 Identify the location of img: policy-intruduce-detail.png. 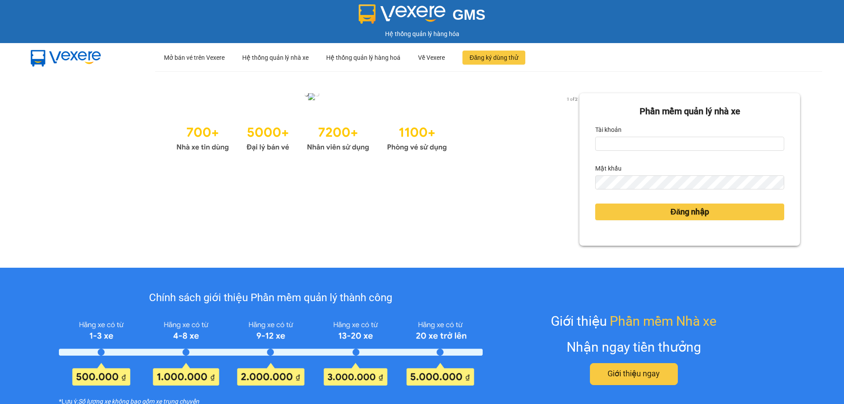
(270, 351).